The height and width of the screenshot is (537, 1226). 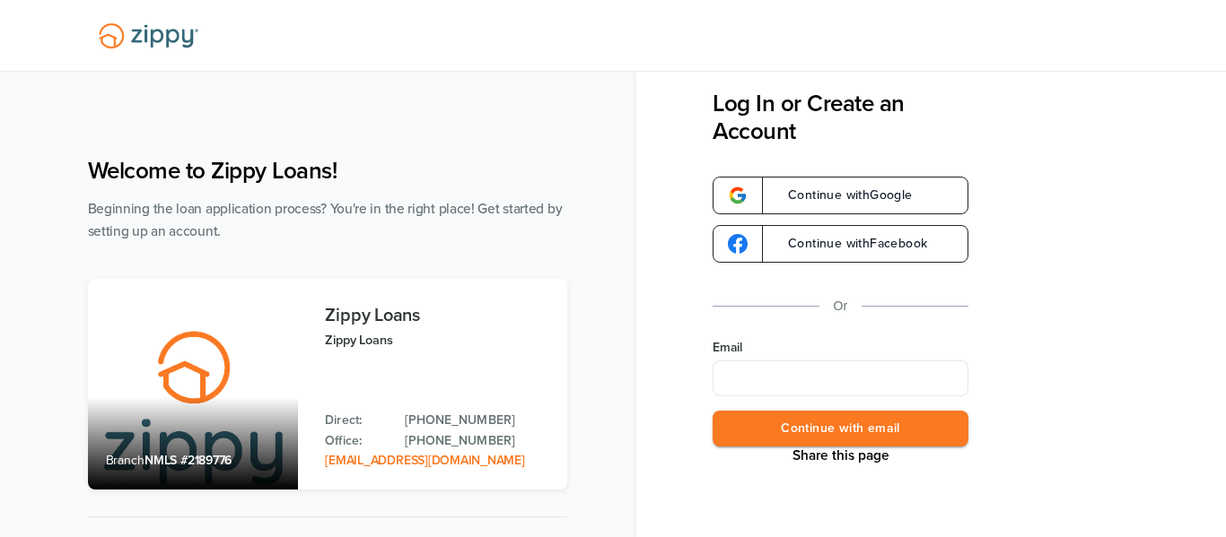 What do you see at coordinates (148, 36) in the screenshot?
I see `img: Lender Logo` at bounding box center [148, 36].